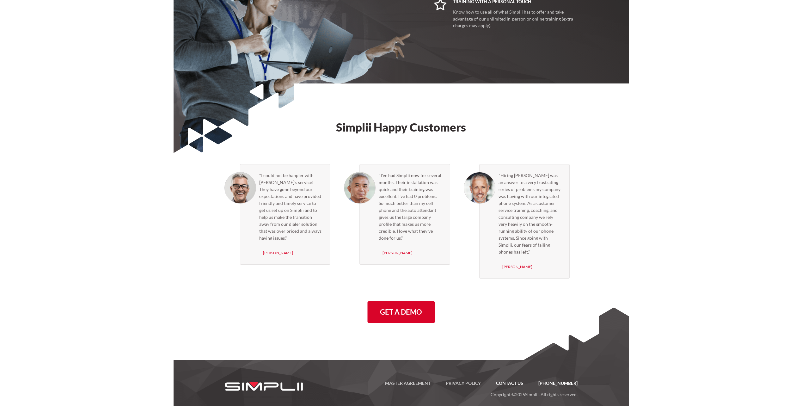  I want to click on a: Contact US, so click(510, 383).